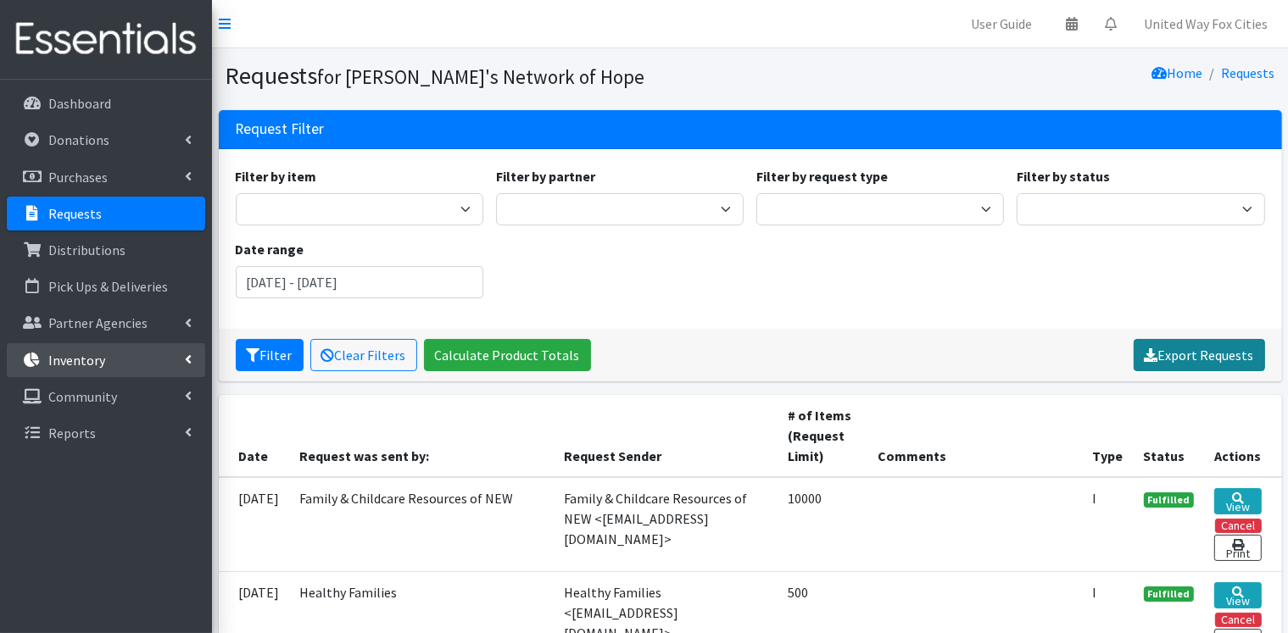  I want to click on th: Status, so click(1169, 436).